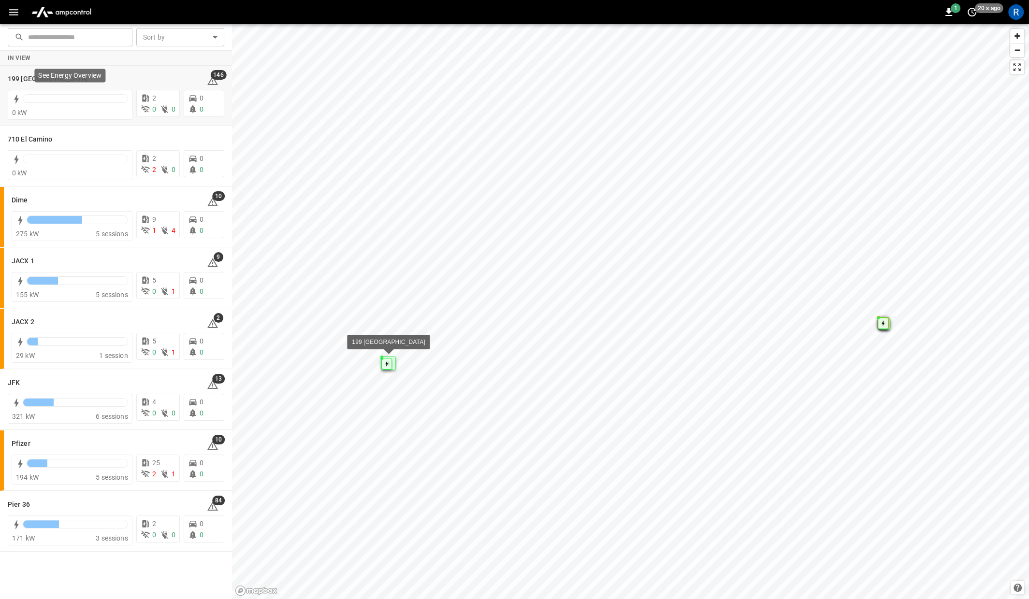  I want to click on span: 20 s ago, so click(988, 8).